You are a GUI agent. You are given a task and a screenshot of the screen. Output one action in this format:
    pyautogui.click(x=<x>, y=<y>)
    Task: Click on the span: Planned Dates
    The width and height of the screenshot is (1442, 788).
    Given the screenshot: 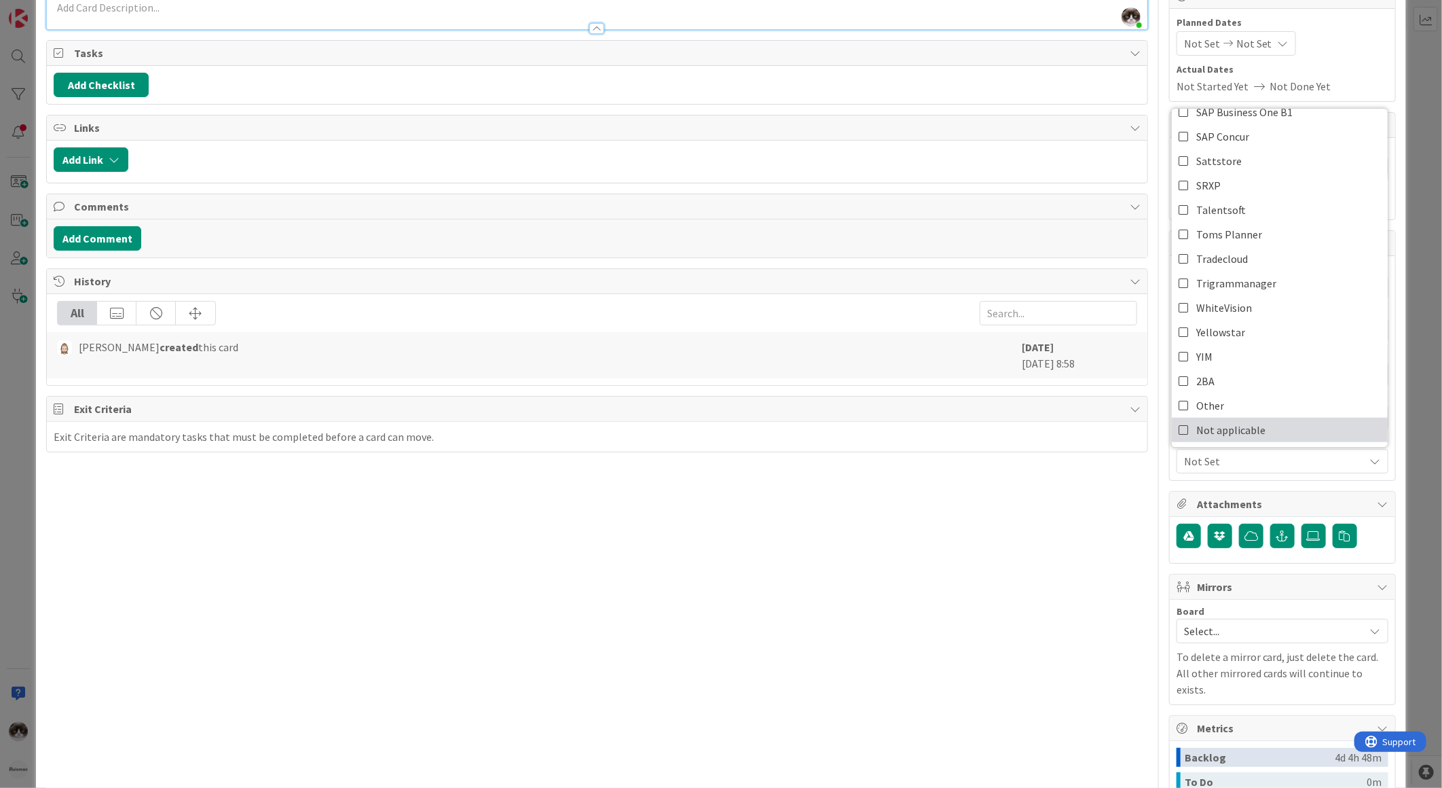 What is the action you would take?
    pyautogui.click(x=1283, y=22)
    